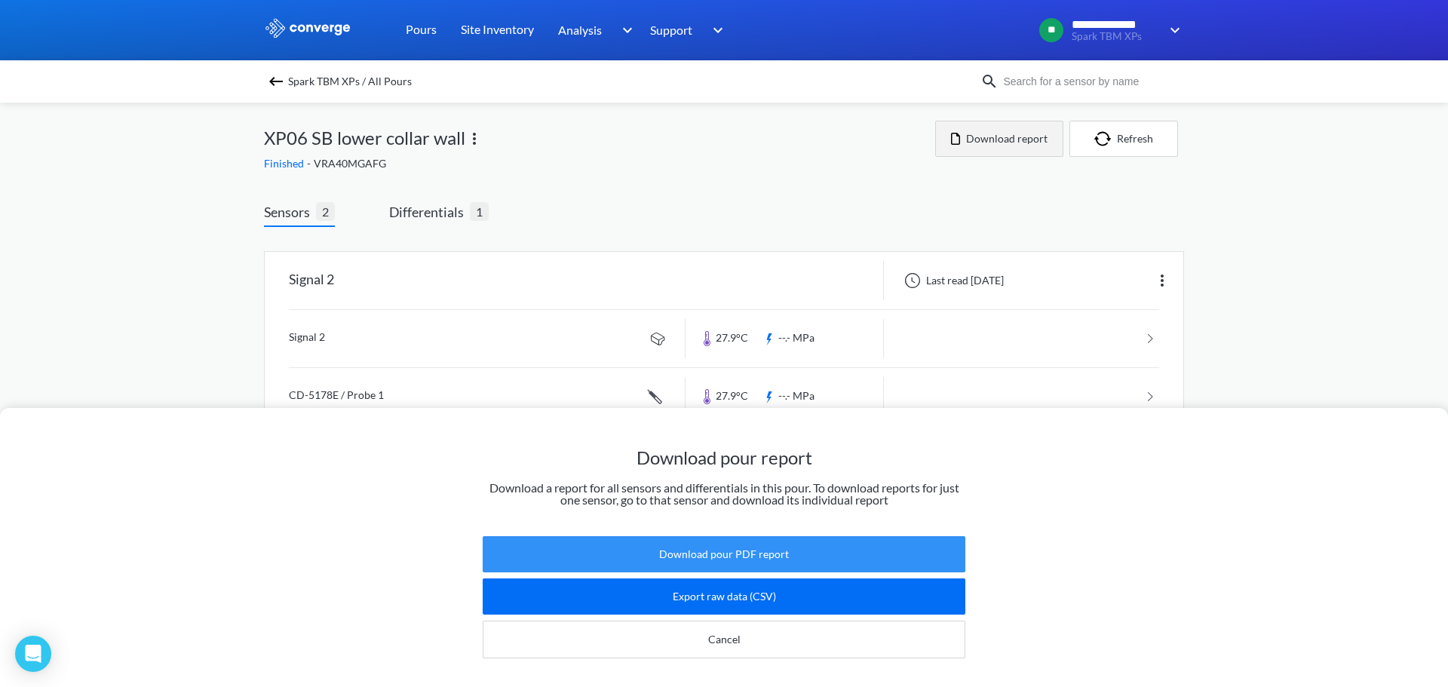 The width and height of the screenshot is (1448, 687). What do you see at coordinates (580, 29) in the screenshot?
I see `span: Analysis` at bounding box center [580, 29].